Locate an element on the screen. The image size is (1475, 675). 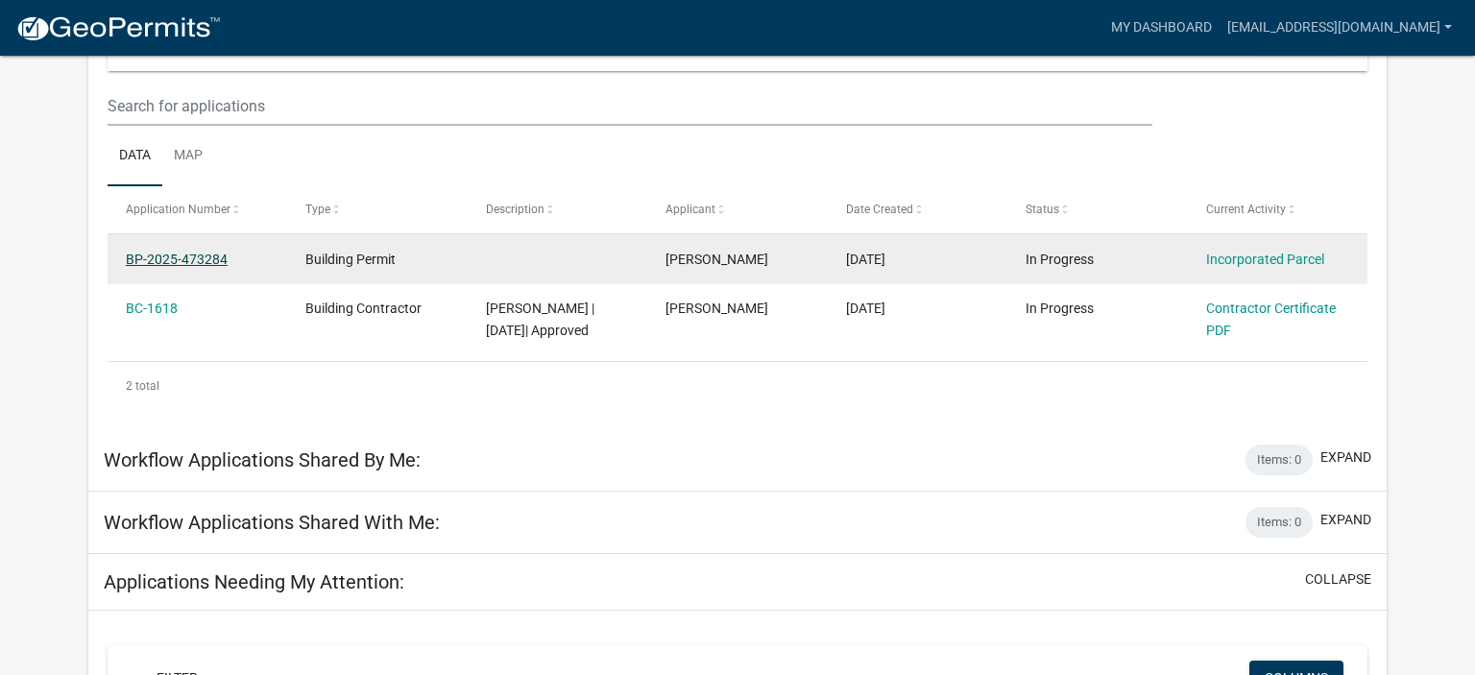
span: Current Activity is located at coordinates (1246, 209).